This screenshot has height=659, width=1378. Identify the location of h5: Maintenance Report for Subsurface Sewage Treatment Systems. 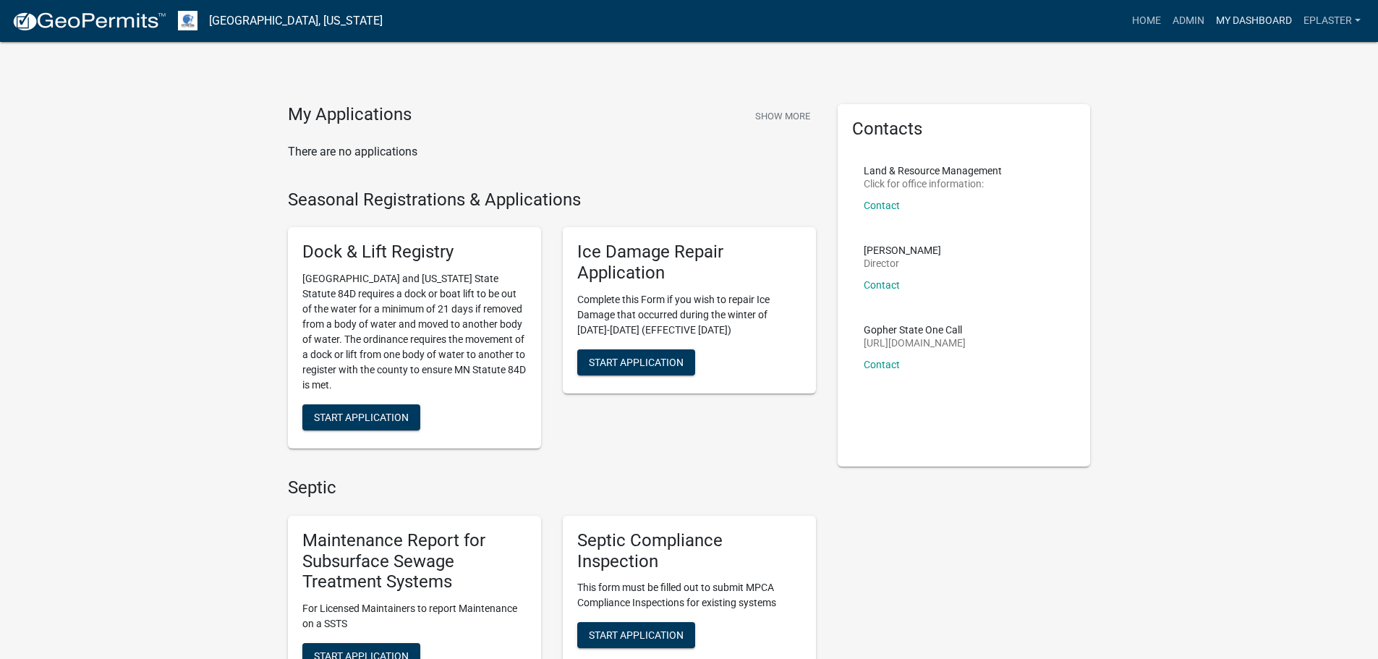
(414, 561).